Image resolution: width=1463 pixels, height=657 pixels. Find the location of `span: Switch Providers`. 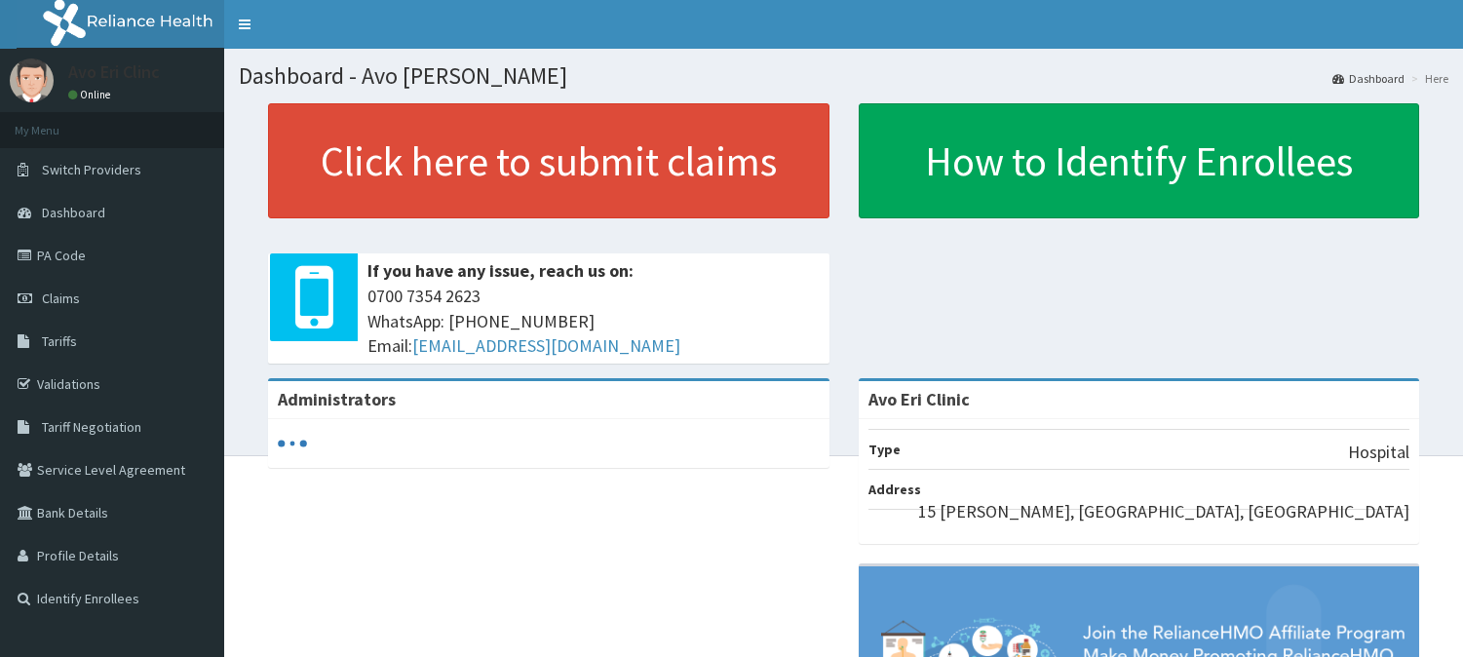

span: Switch Providers is located at coordinates (92, 170).